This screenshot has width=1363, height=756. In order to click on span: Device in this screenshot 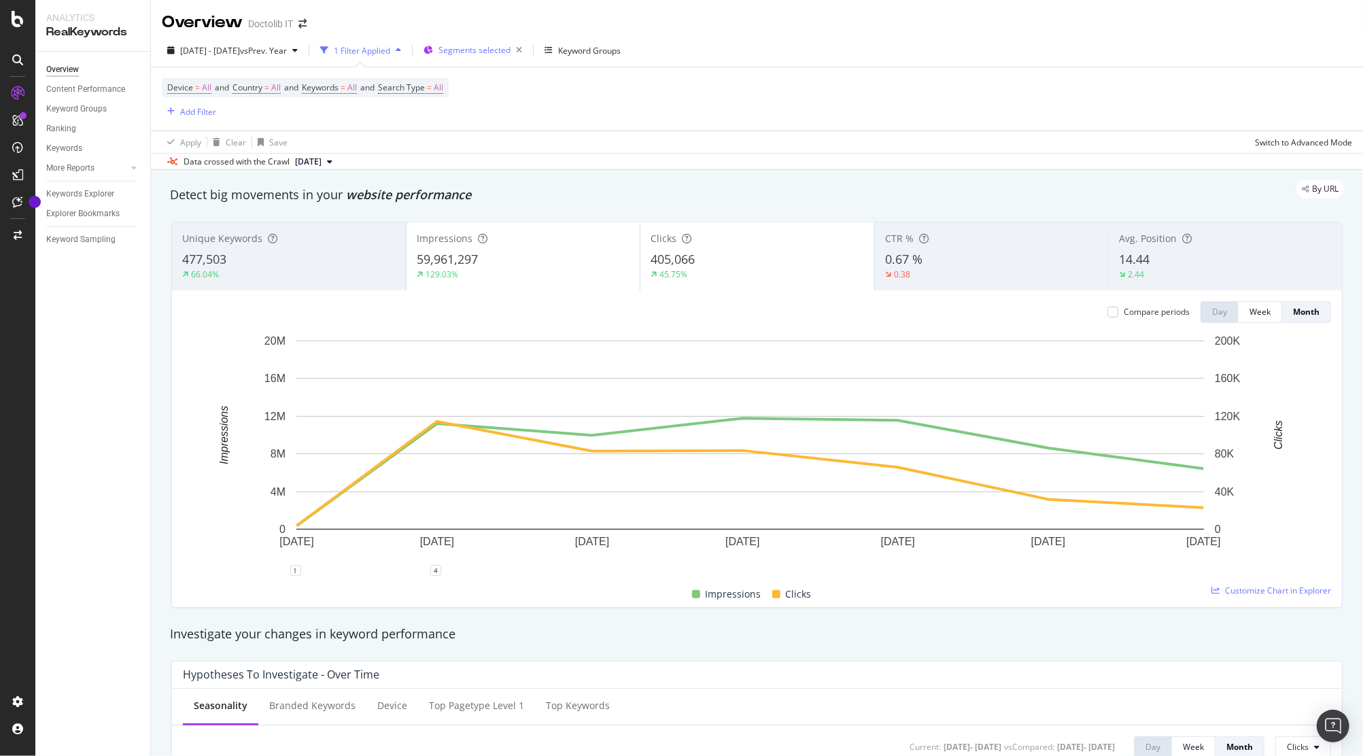, I will do `click(180, 87)`.